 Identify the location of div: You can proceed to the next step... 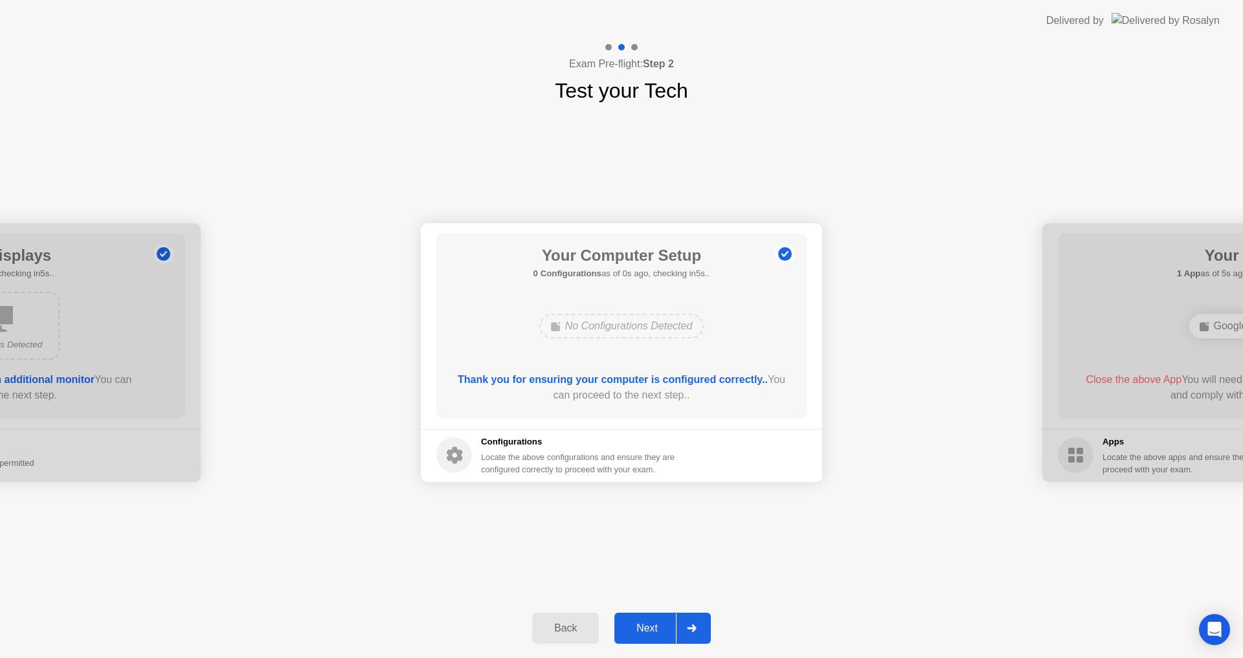
(621, 388).